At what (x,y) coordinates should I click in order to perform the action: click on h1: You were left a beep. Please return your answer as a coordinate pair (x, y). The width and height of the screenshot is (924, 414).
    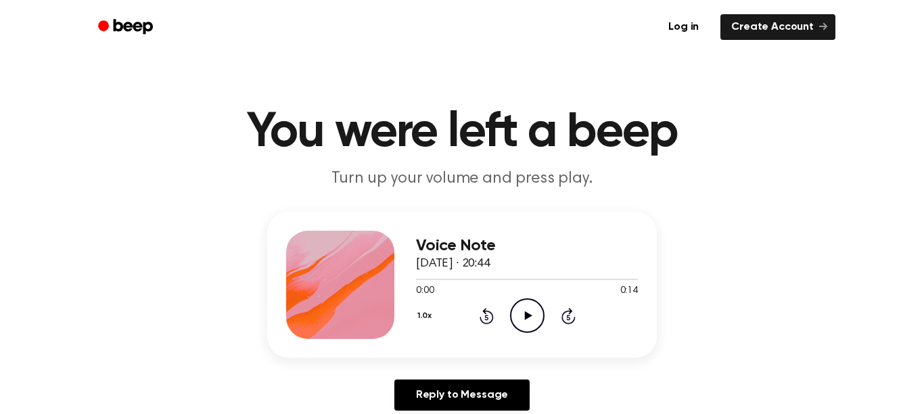
    Looking at the image, I should click on (462, 133).